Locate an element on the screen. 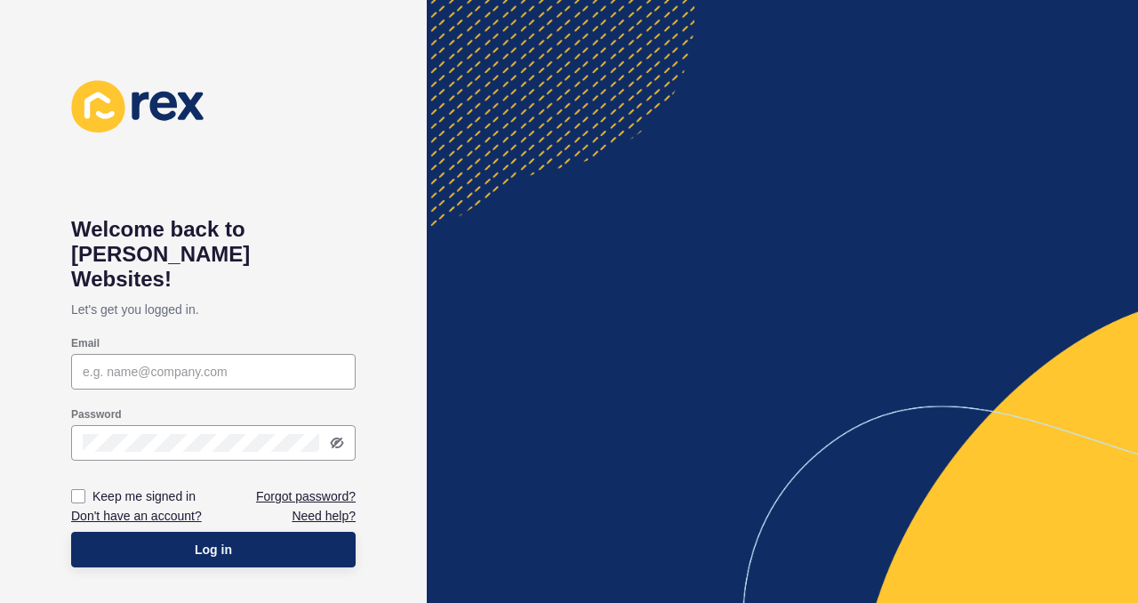 This screenshot has width=1138, height=603. label: Keep me signed in is located at coordinates (144, 496).